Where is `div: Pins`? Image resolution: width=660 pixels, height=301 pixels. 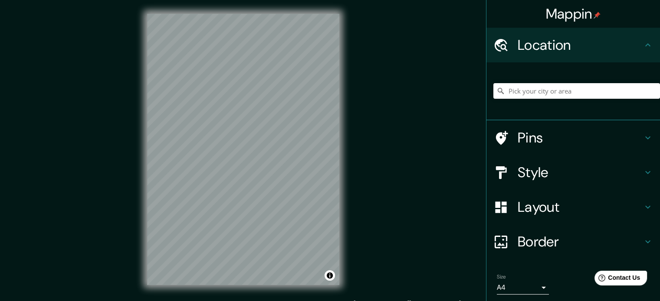 div: Pins is located at coordinates (573, 138).